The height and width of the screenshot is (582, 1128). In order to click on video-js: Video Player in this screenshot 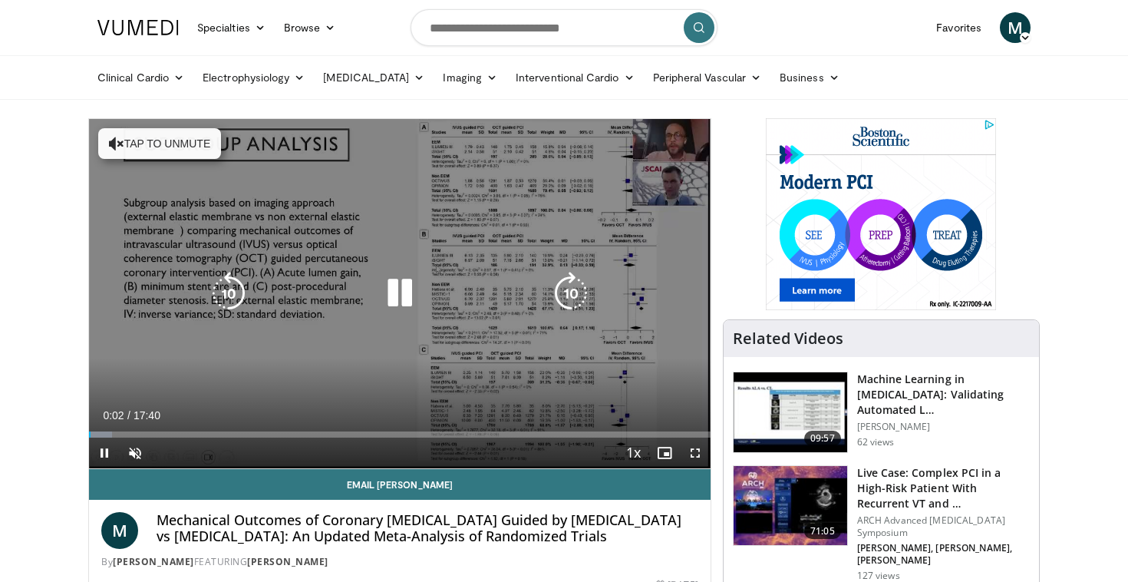, I will do `click(400, 294)`.